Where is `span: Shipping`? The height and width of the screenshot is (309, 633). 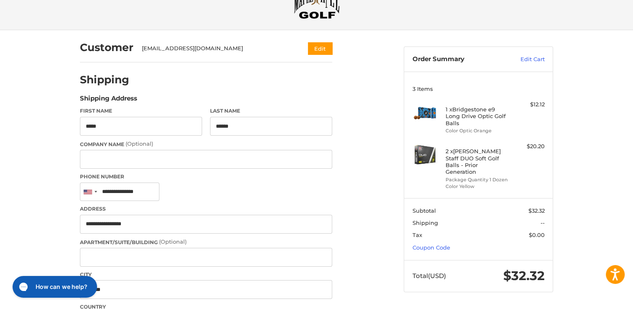
span: Shipping is located at coordinates (425, 223).